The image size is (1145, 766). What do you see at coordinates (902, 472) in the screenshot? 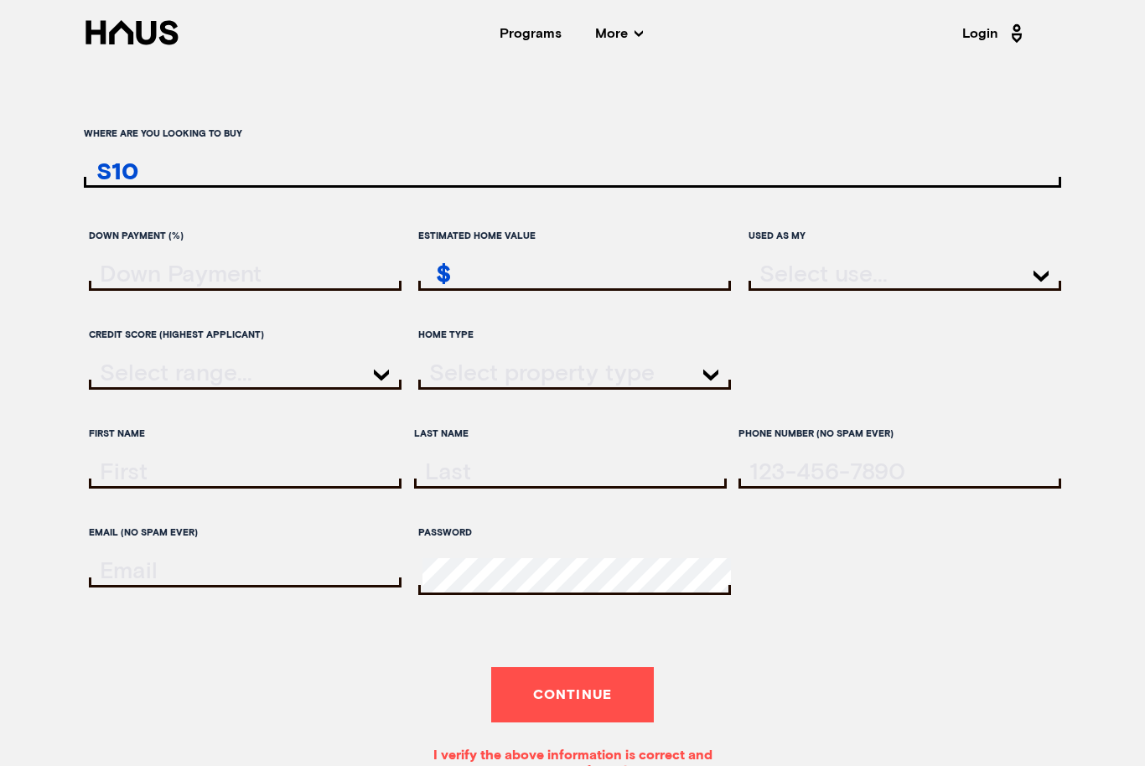
I see `input: tel` at bounding box center [902, 472].